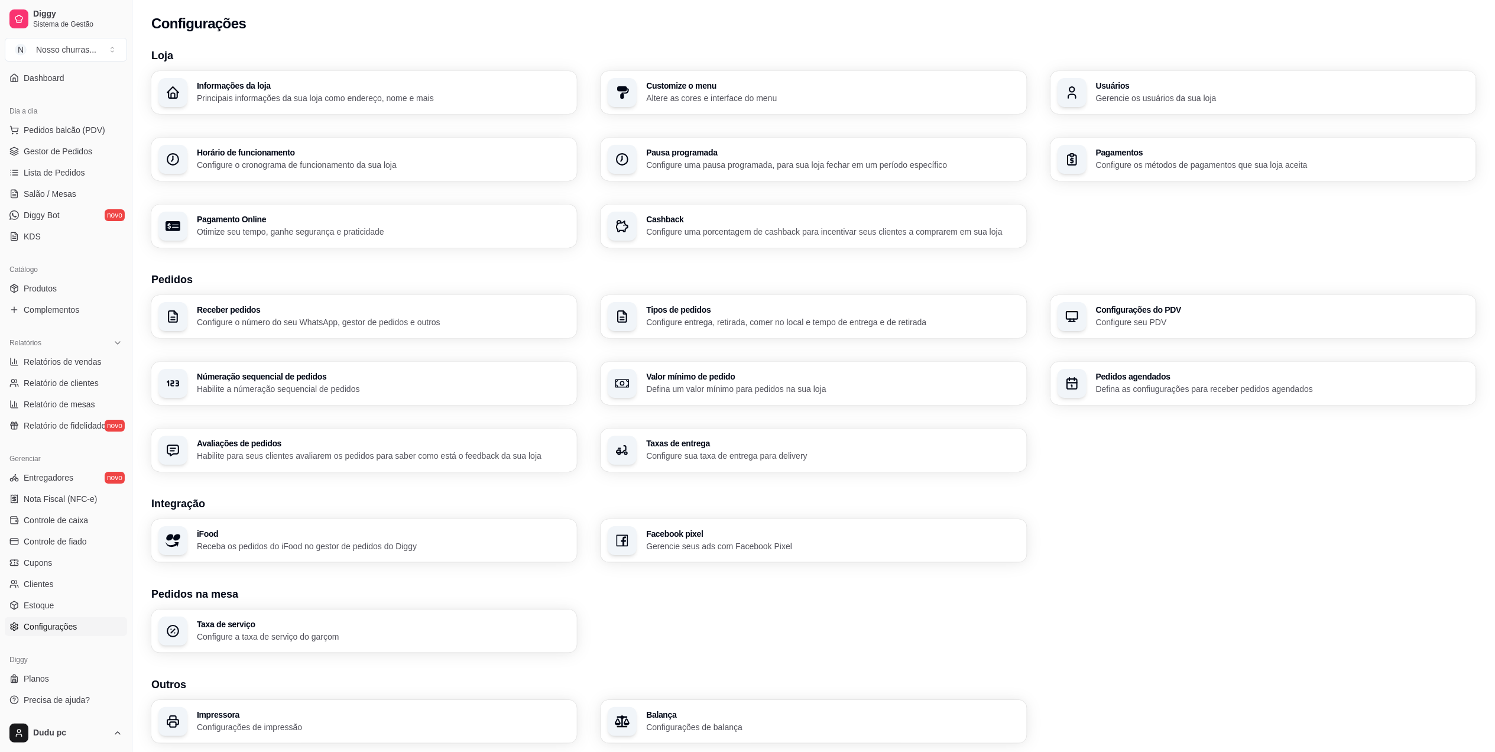 This screenshot has height=752, width=1495. Describe the element at coordinates (383, 624) in the screenshot. I see `h3: Taxa de serviço` at that location.